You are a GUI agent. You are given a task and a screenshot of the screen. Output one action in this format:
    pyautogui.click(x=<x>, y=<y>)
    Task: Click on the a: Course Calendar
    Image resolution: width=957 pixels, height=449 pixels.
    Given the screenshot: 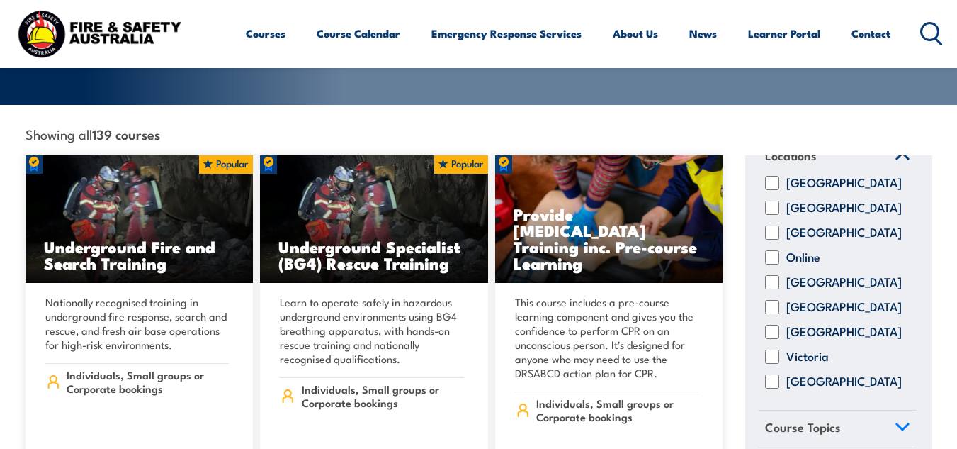 What is the action you would take?
    pyautogui.click(x=359, y=33)
    